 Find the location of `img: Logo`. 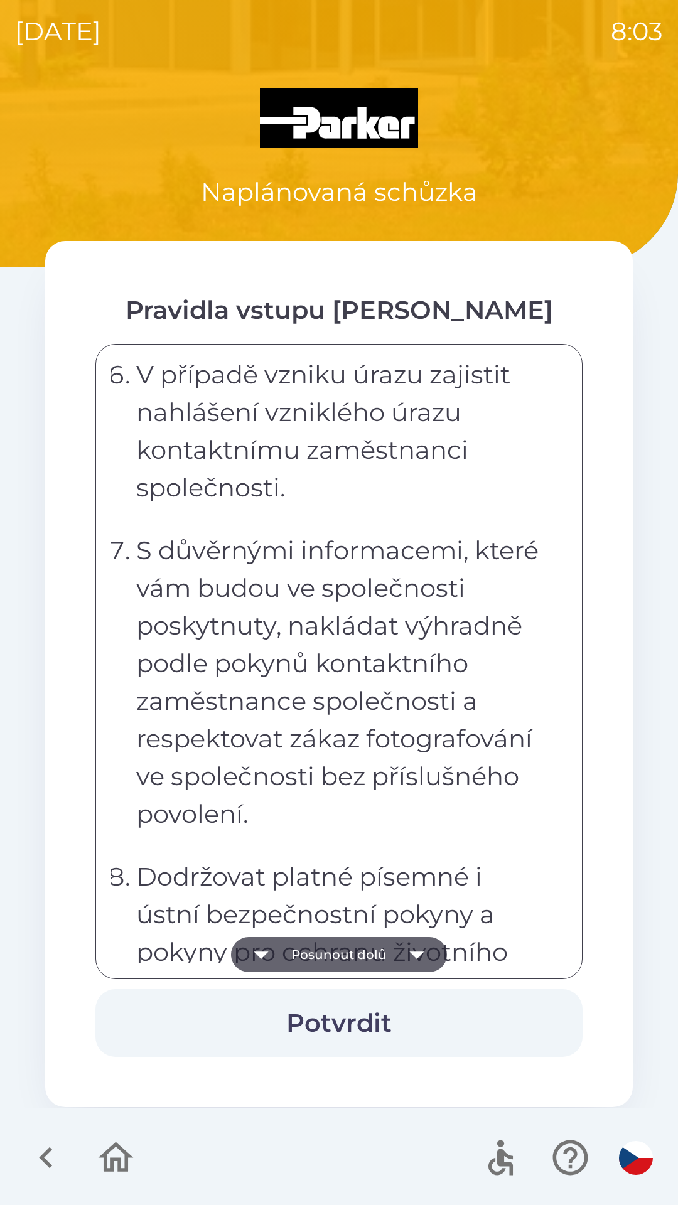

img: Logo is located at coordinates (339, 118).